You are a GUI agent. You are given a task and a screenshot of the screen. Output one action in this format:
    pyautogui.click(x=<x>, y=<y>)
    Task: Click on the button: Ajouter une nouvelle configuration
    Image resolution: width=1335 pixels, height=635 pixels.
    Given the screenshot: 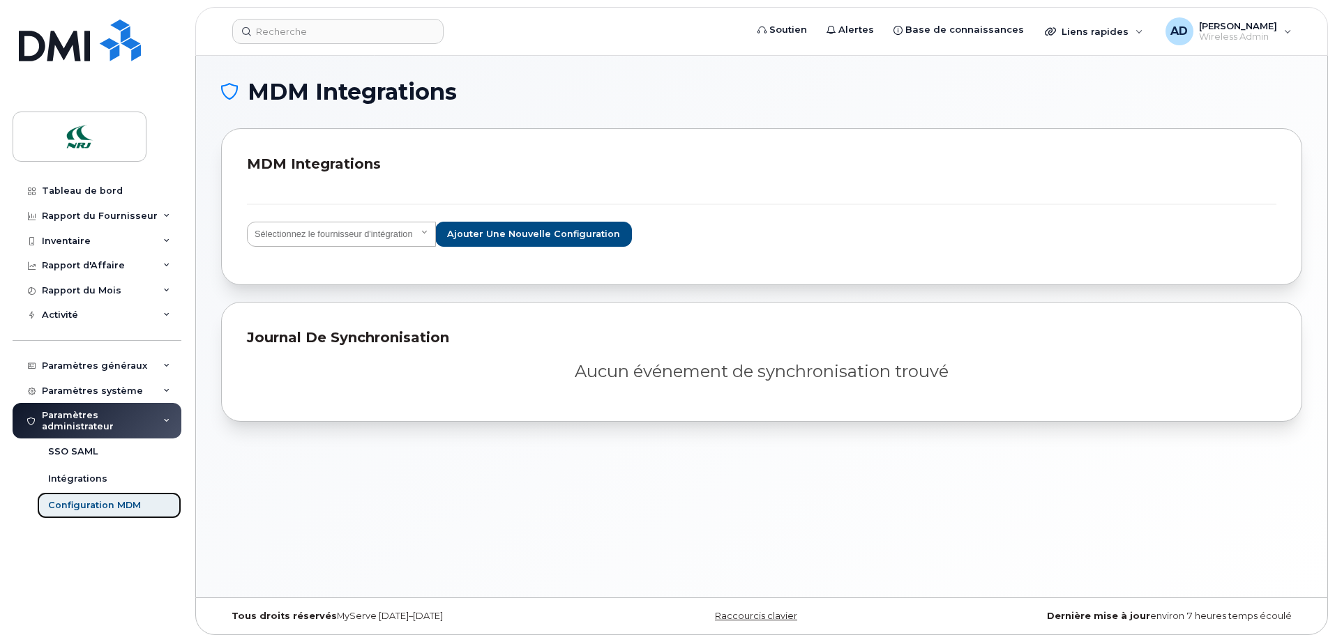 What is the action you would take?
    pyautogui.click(x=534, y=234)
    